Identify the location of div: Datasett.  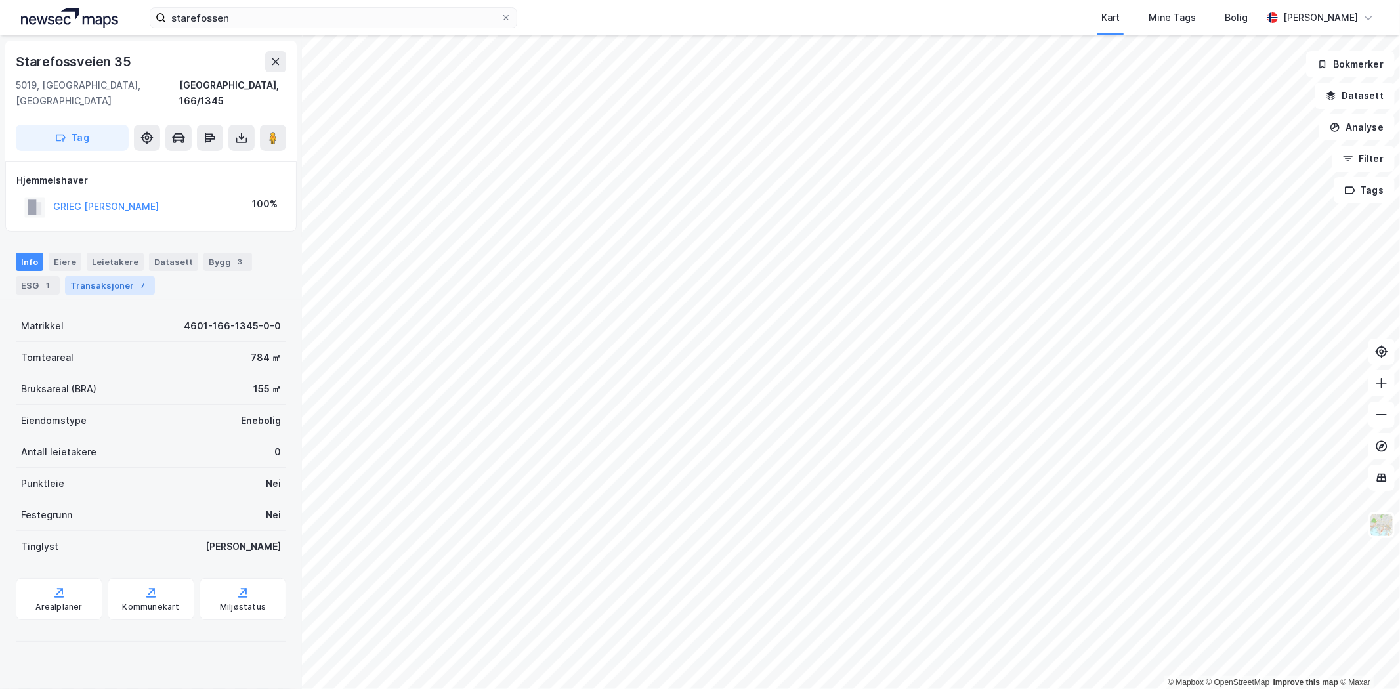
(173, 262).